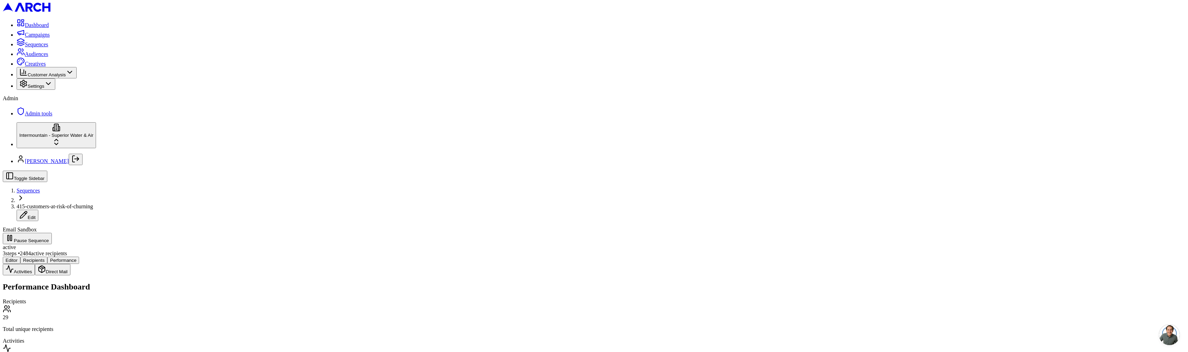  Describe the element at coordinates (594, 301) in the screenshot. I see `div: Recipients` at that location.